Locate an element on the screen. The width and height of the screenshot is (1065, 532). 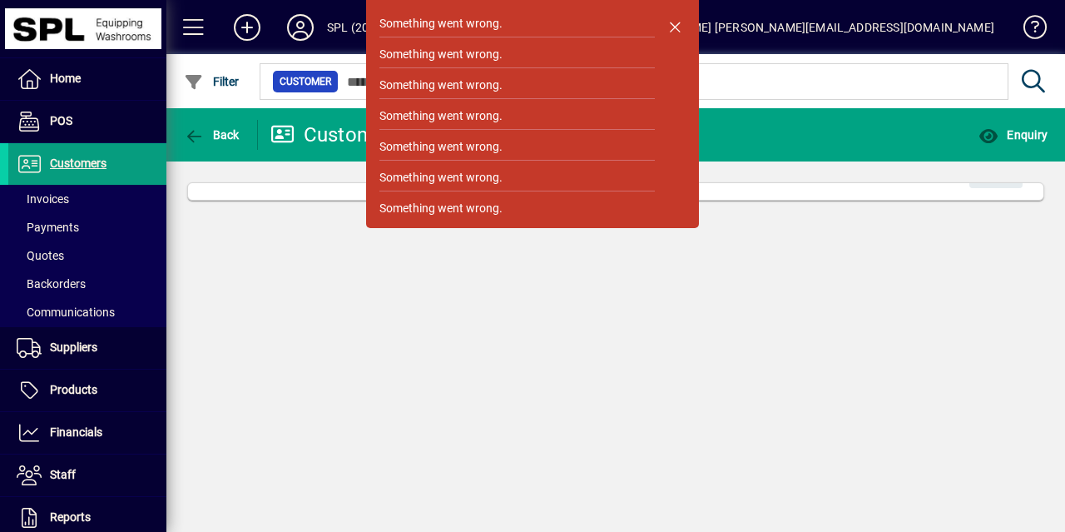
span: Backorders is located at coordinates (51, 284).